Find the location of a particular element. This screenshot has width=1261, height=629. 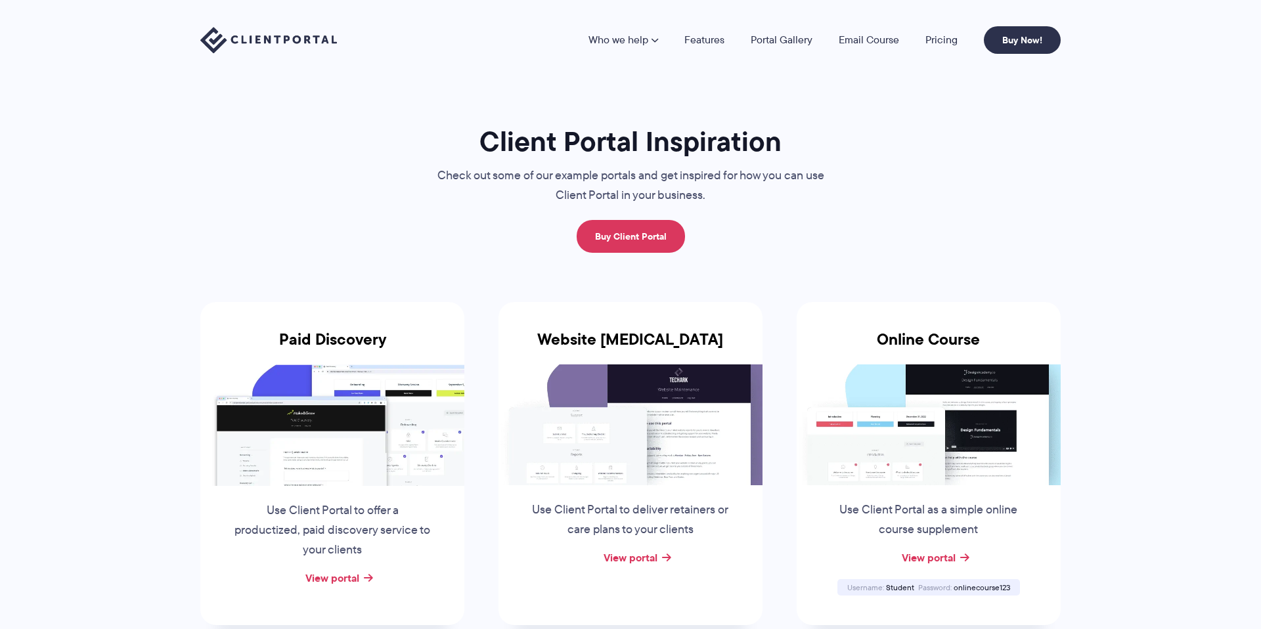

a: Features is located at coordinates (704, 40).